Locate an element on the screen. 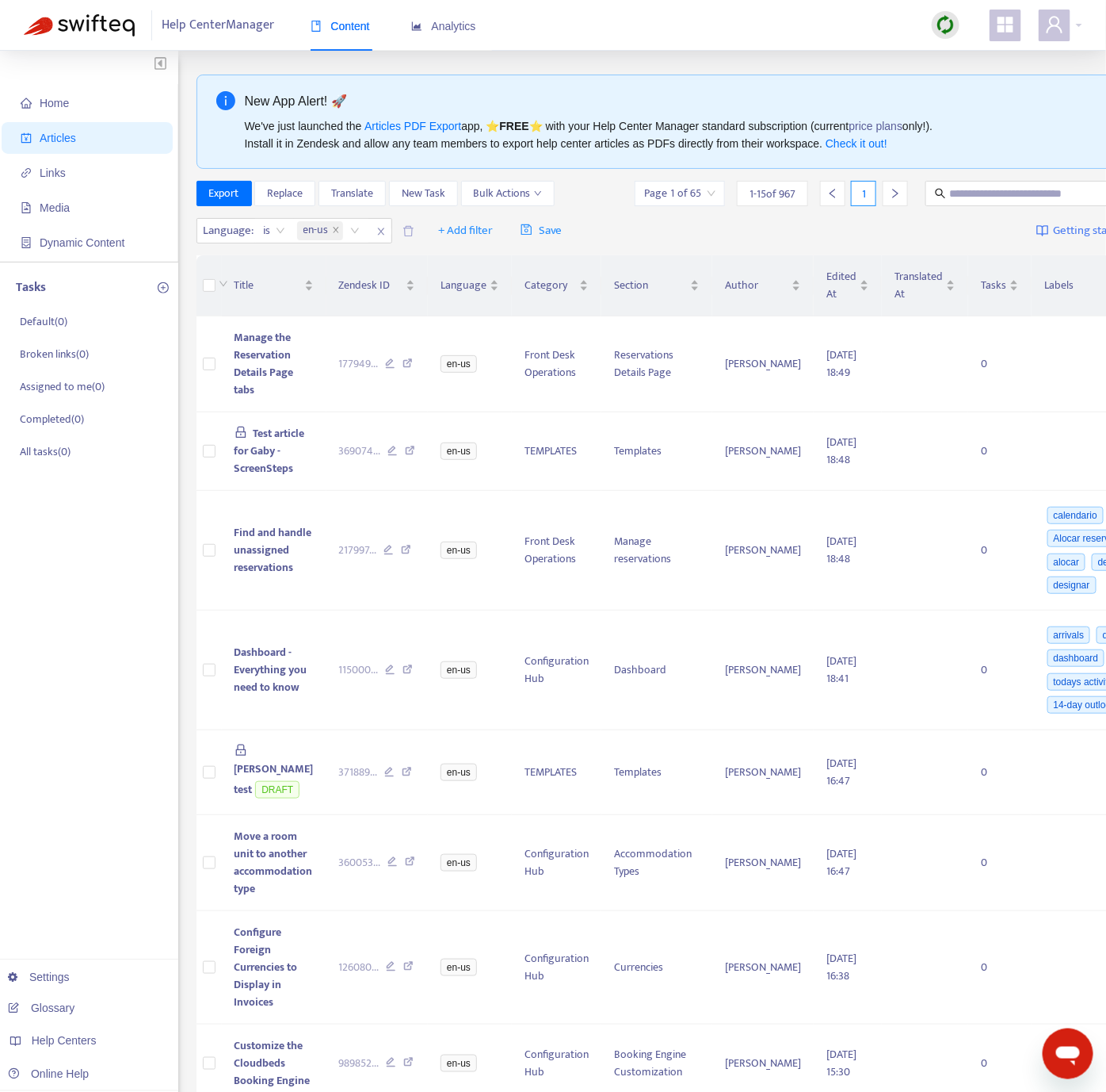 This screenshot has width=1106, height=1092. span: 126080 ... is located at coordinates (359, 967).